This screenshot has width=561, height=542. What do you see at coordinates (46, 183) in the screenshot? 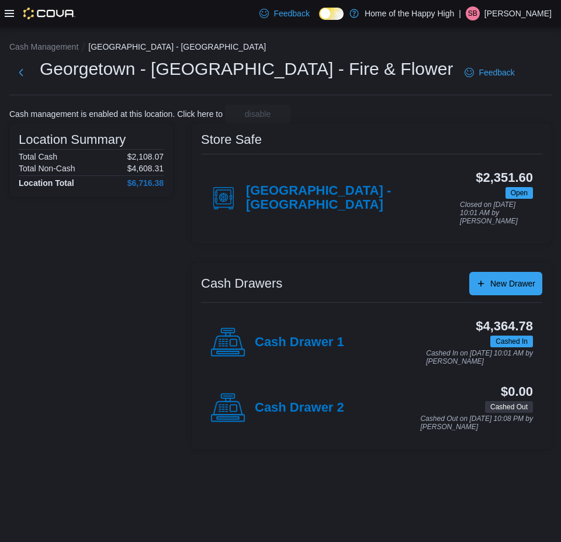
I see `h4: Location Total` at bounding box center [46, 183].